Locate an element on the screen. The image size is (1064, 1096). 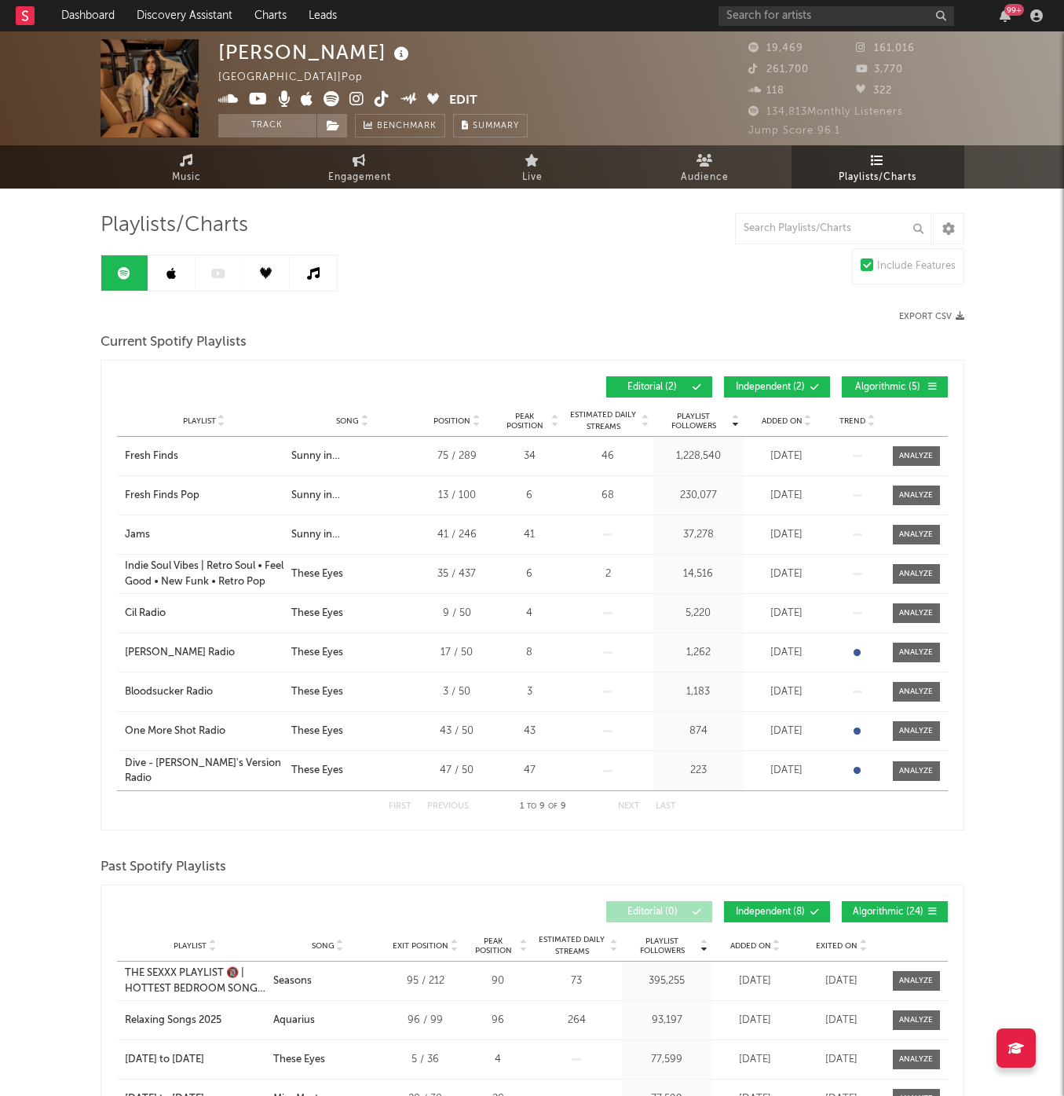
a: Fresh Finds is located at coordinates (204, 456).